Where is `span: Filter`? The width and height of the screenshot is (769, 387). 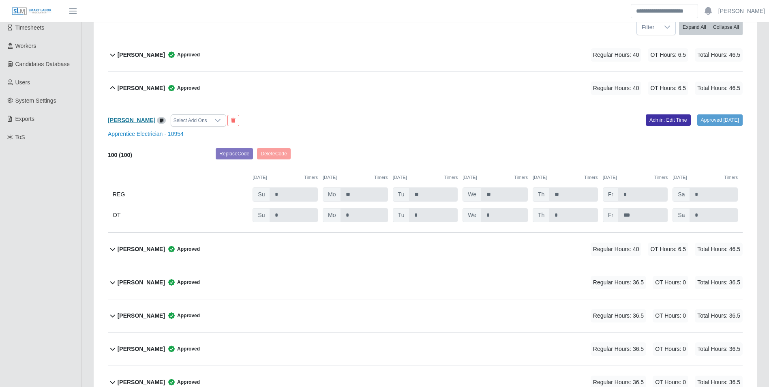
span: Filter is located at coordinates (648, 27).